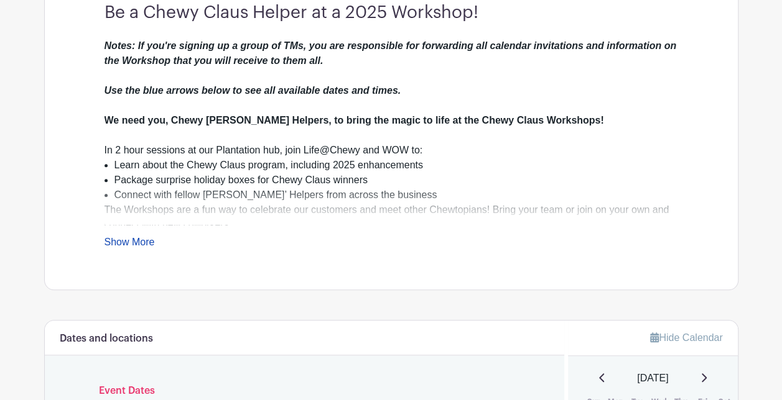 This screenshot has height=400, width=782. What do you see at coordinates (391, 255) in the screenshot?
I see `div: The Workshops are a fun way to celebrate our customers and meet other Chewtopians! Bring your tea...` at bounding box center [391, 255].